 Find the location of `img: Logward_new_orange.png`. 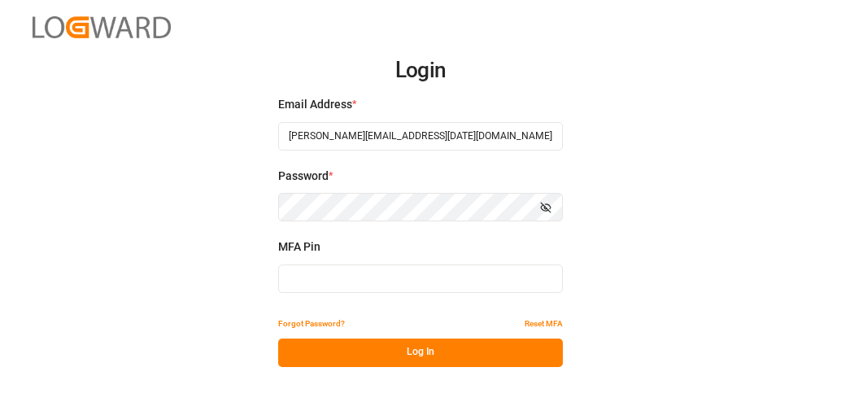

img: Logward_new_orange.png is located at coordinates (102, 27).